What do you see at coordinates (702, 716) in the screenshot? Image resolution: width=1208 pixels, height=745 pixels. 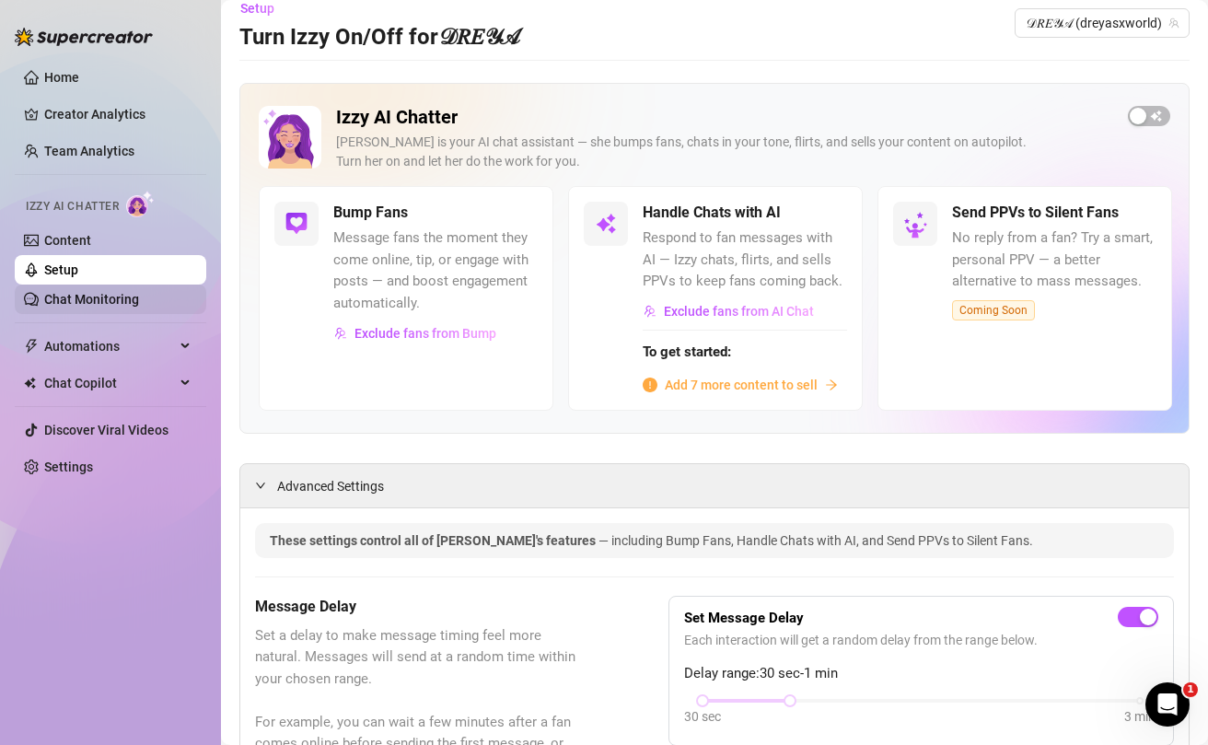 I see `div: 30 sec` at bounding box center [702, 716].